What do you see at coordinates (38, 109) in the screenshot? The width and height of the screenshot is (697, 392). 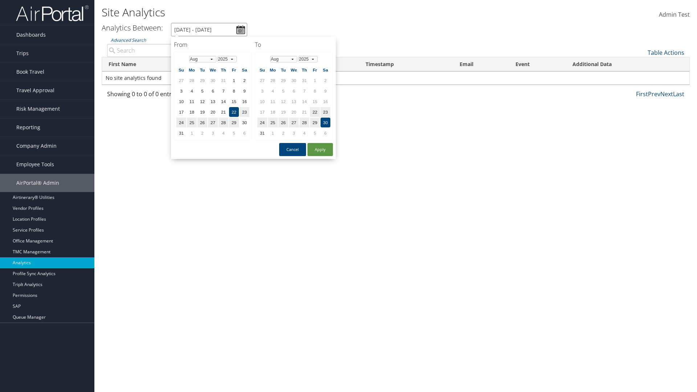 I see `span: Risk Management` at bounding box center [38, 109].